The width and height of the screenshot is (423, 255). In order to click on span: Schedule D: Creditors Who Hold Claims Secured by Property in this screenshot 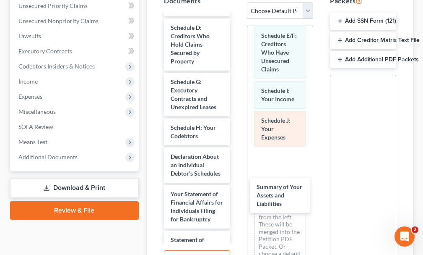, I will do `click(190, 44)`.